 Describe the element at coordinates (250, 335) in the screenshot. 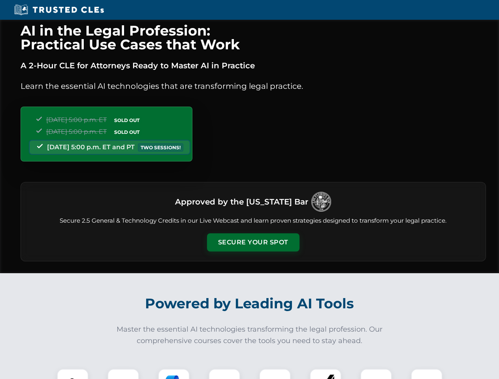

I see `p: Master the essential AI technologies transforming the legal profession. Our comprehensive courses...` at that location.